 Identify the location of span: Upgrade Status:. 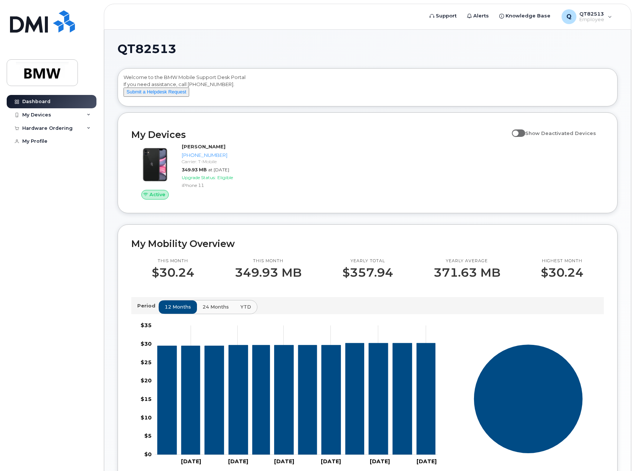
(199, 177).